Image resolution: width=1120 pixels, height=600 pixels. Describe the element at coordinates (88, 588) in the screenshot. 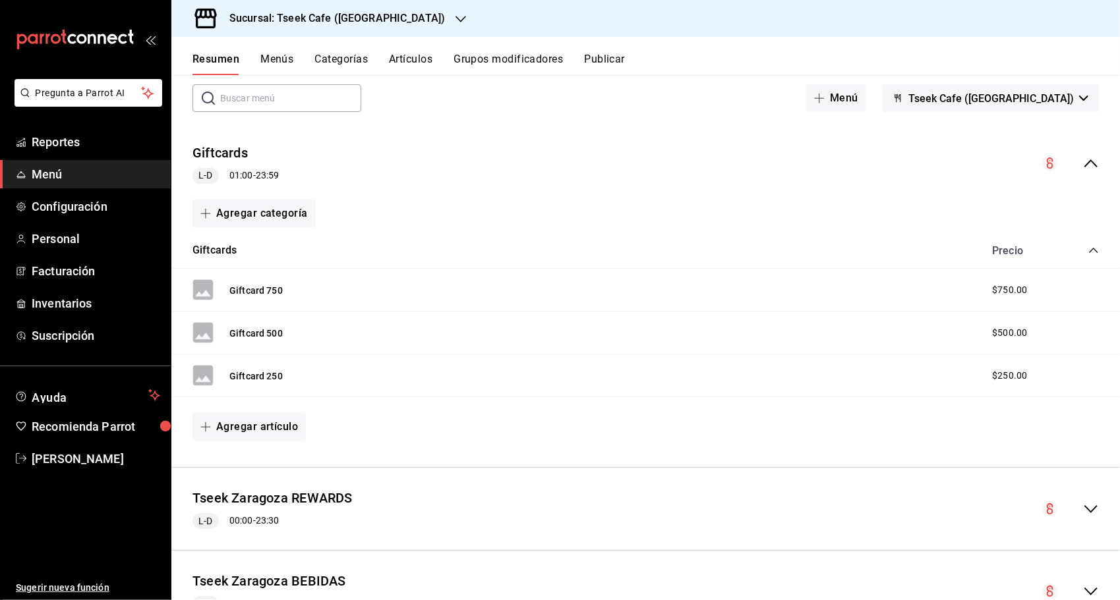

I see `span: Sugerir nueva función` at that location.